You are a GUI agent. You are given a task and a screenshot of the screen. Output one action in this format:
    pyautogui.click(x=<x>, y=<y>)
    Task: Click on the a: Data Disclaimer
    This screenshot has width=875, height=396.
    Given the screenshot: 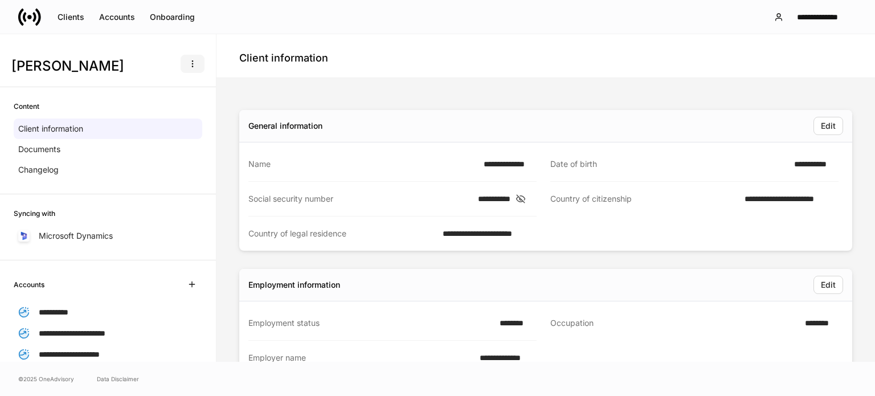 What is the action you would take?
    pyautogui.click(x=118, y=379)
    